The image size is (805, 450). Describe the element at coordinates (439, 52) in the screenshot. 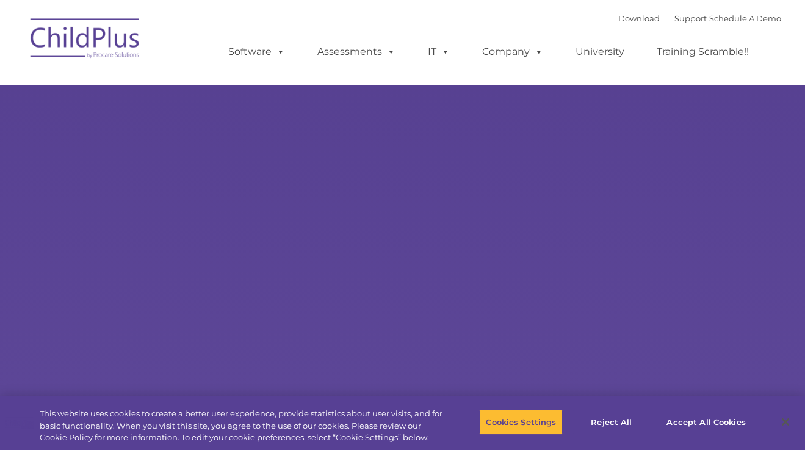

I see `a: IT` at that location.